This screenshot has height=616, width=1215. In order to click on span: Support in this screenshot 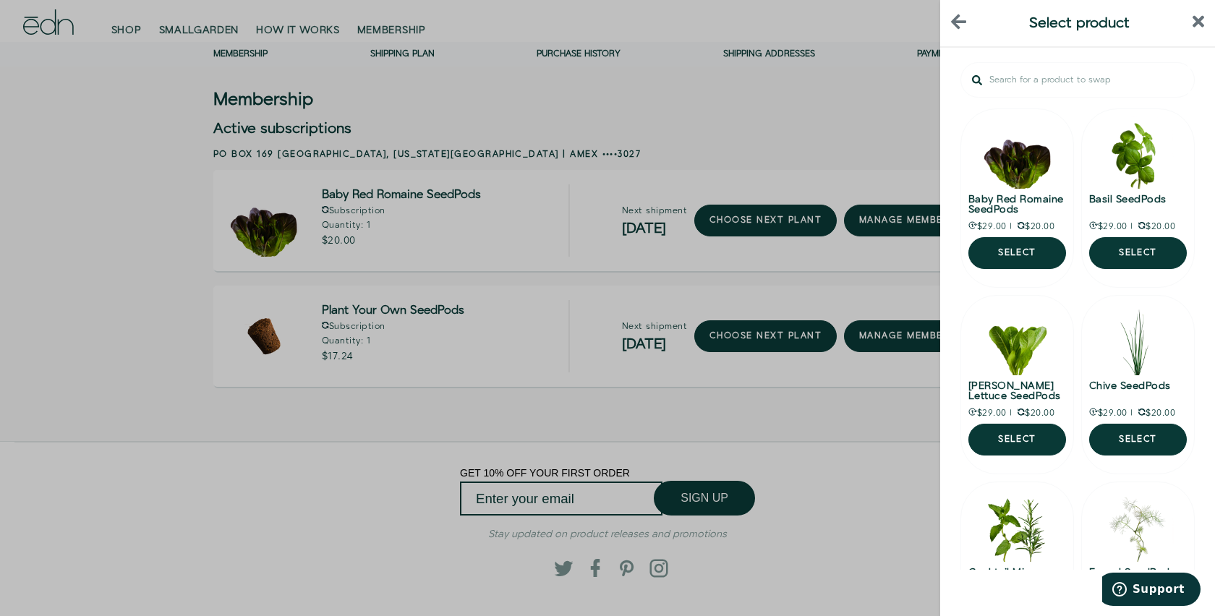, I will do `click(56, 17)`.